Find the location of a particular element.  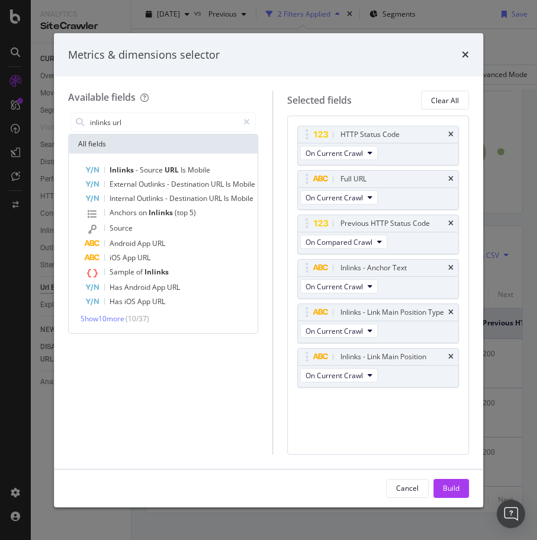

span: Sample is located at coordinates (123, 271).